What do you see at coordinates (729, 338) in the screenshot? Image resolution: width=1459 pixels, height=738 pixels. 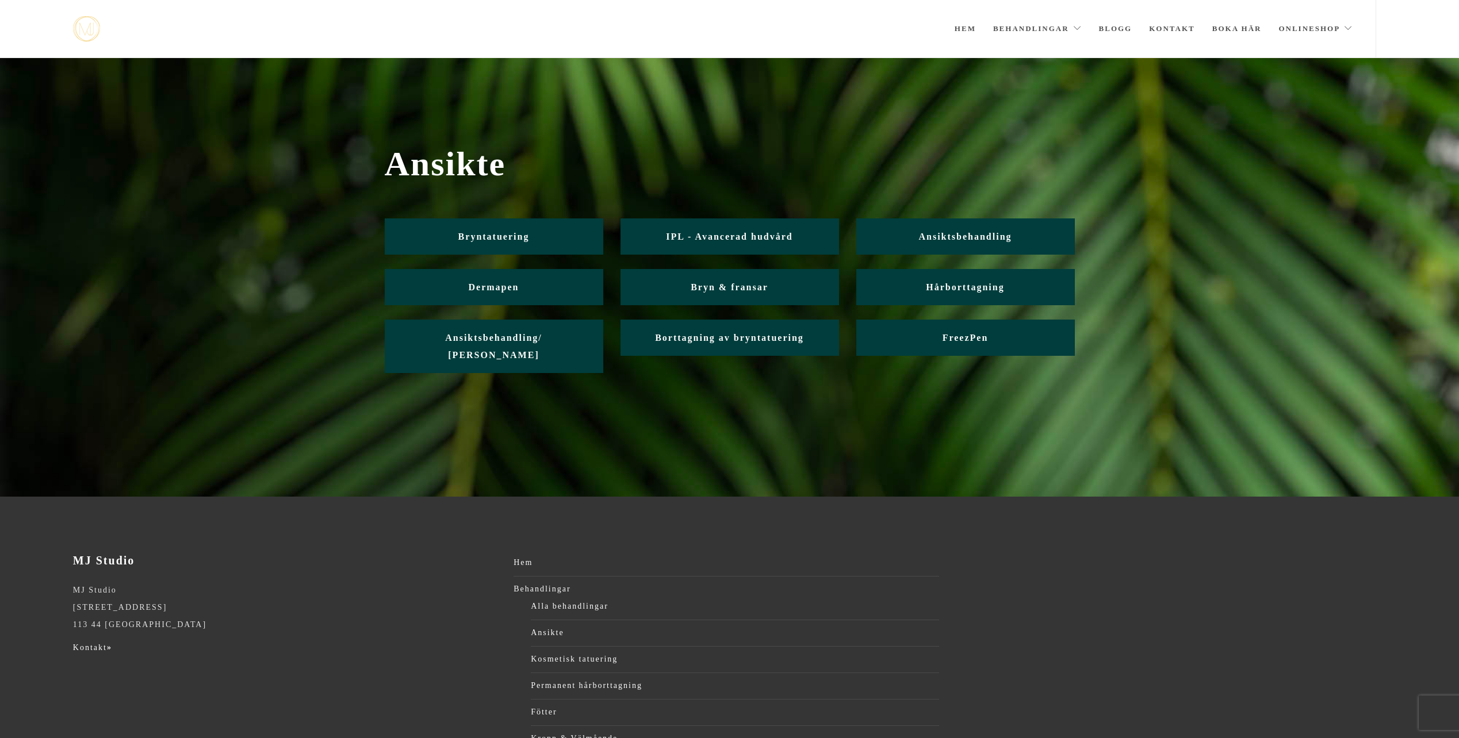 I see `span: Borttagning av bryntatuering` at bounding box center [729, 338].